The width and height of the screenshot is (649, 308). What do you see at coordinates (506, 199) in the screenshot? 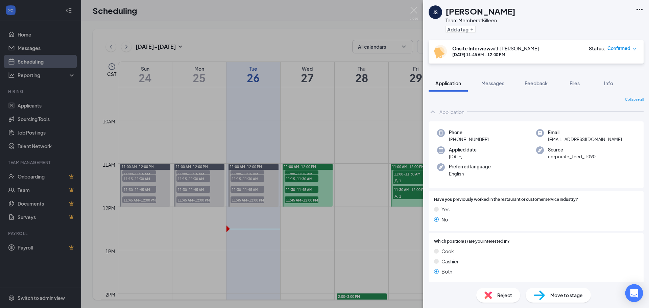
I see `span: Have you previously worked in the restaurant or customer service industry?` at bounding box center [506, 199].